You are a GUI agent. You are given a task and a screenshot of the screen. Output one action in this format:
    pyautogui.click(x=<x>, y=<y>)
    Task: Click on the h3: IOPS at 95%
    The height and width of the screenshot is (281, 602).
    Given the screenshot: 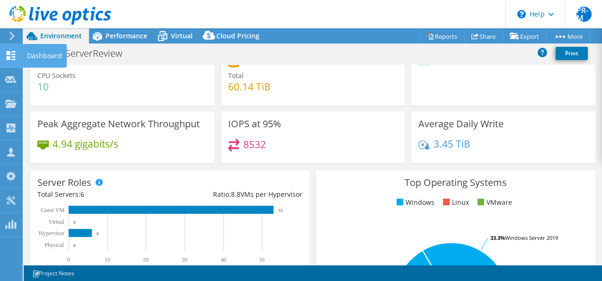 What is the action you would take?
    pyautogui.click(x=254, y=124)
    